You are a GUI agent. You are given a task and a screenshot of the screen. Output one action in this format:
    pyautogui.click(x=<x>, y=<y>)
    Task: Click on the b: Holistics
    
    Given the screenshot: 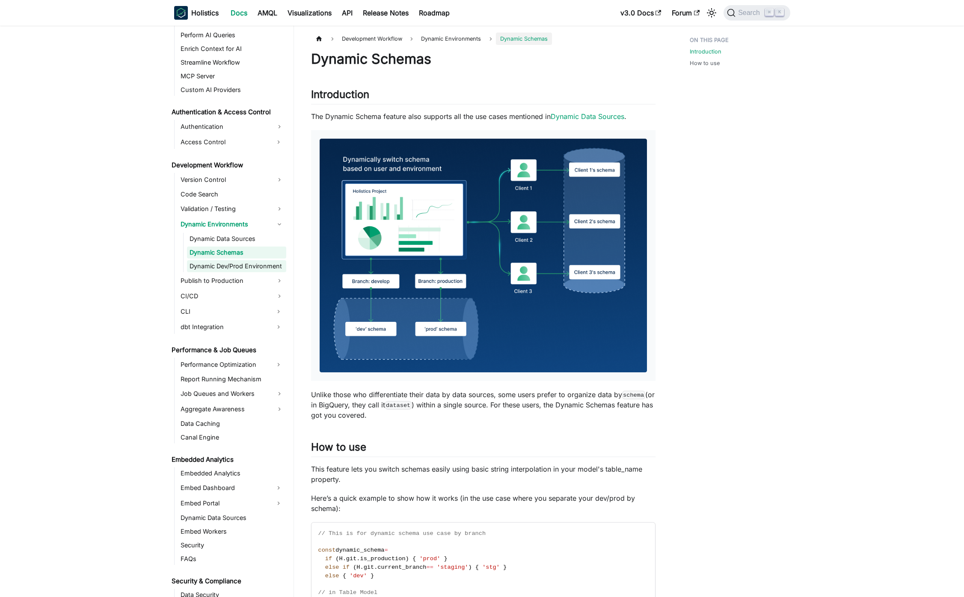 What is the action you would take?
    pyautogui.click(x=205, y=13)
    